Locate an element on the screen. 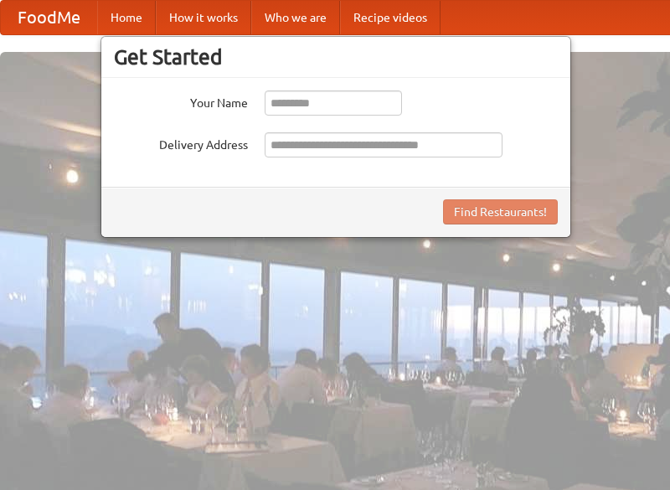  a: FoodMe is located at coordinates (49, 18).